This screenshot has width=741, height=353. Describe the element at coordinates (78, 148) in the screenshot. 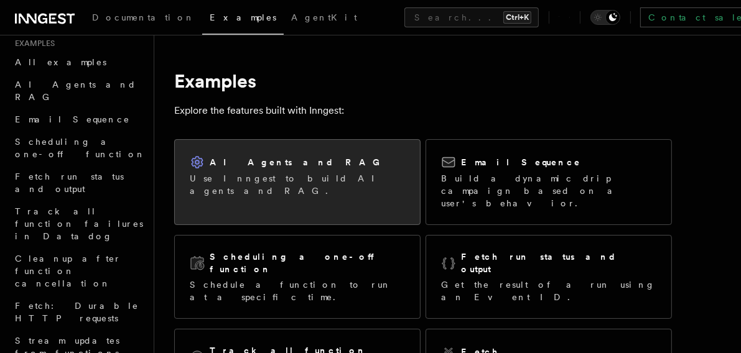

I see `a: Scheduling a one-off function` at that location.